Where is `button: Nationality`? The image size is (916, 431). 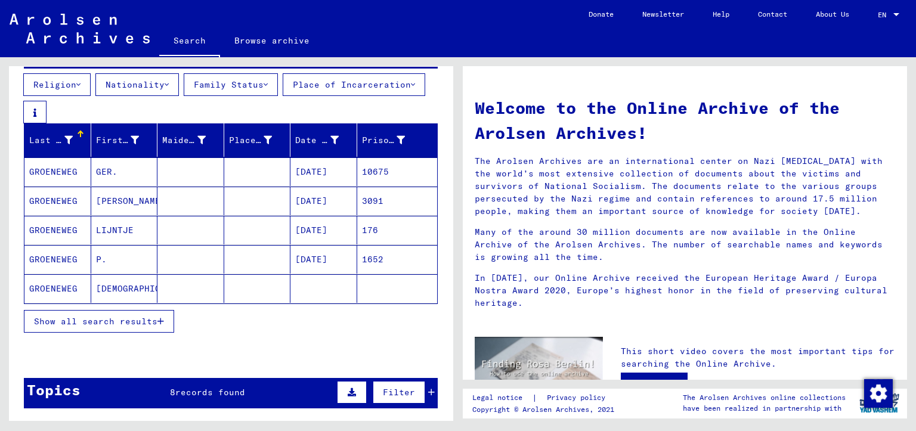 button: Nationality is located at coordinates (137, 85).